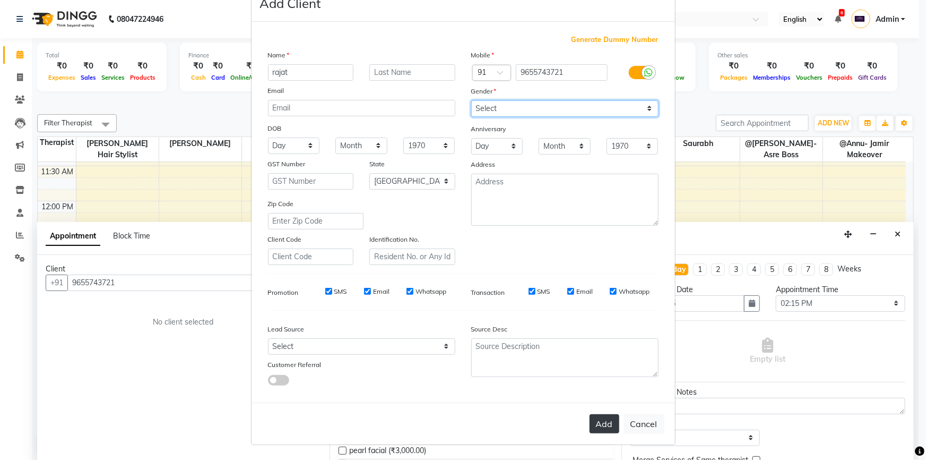 The height and width of the screenshot is (460, 926). I want to click on label: Gender, so click(484, 91).